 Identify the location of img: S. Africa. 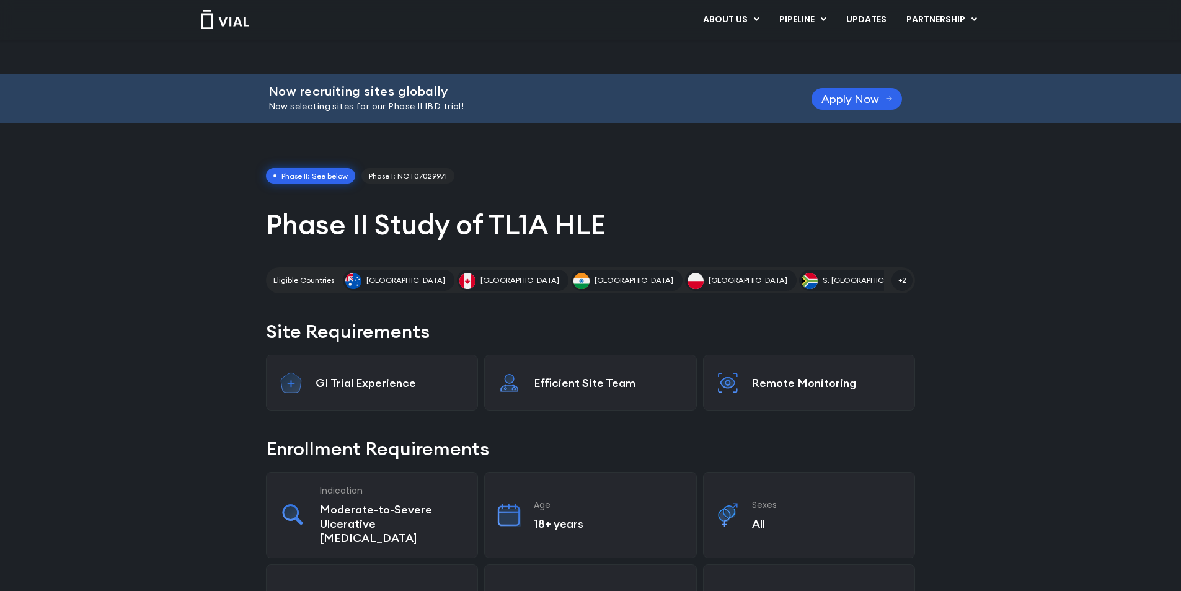
(810, 281).